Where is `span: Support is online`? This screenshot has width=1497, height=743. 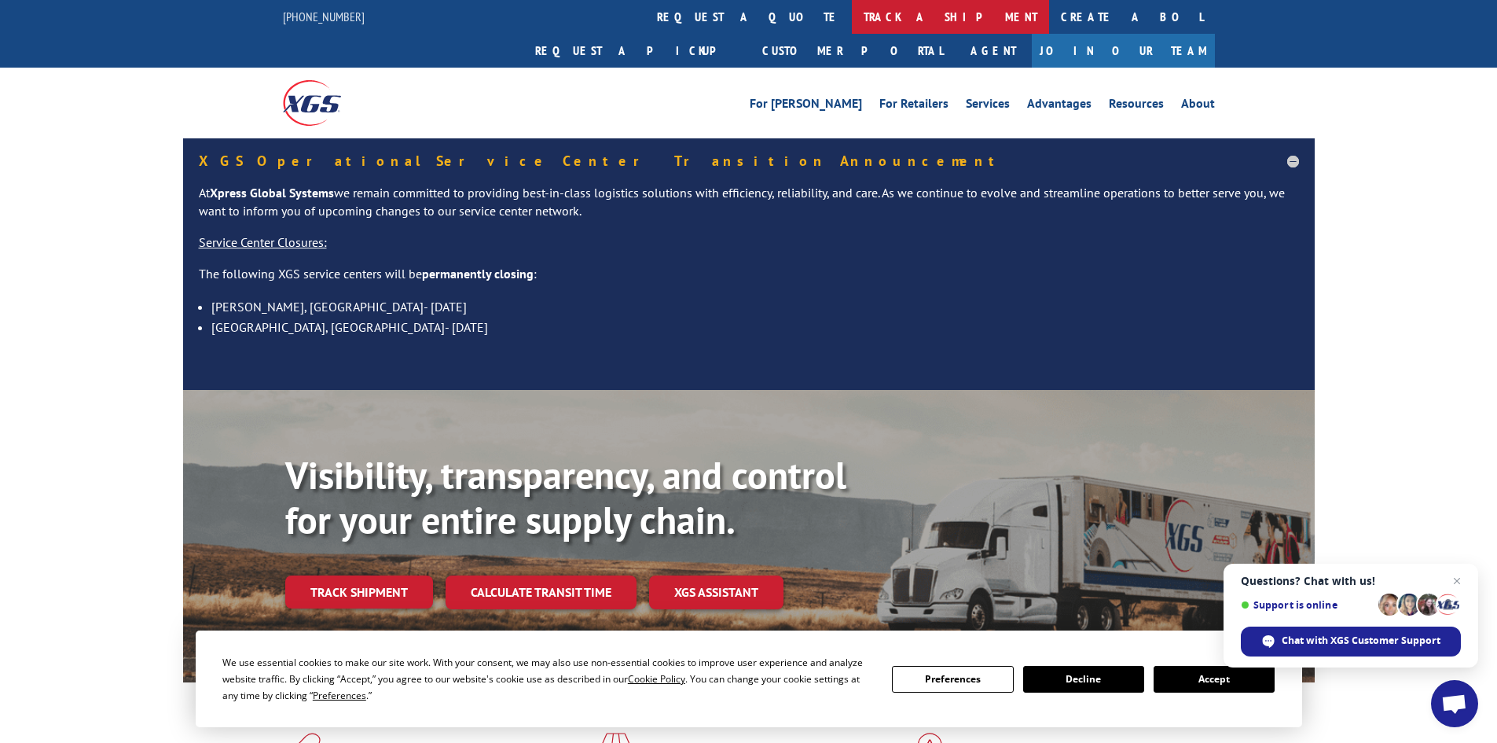 span: Support is online is located at coordinates (1307, 604).